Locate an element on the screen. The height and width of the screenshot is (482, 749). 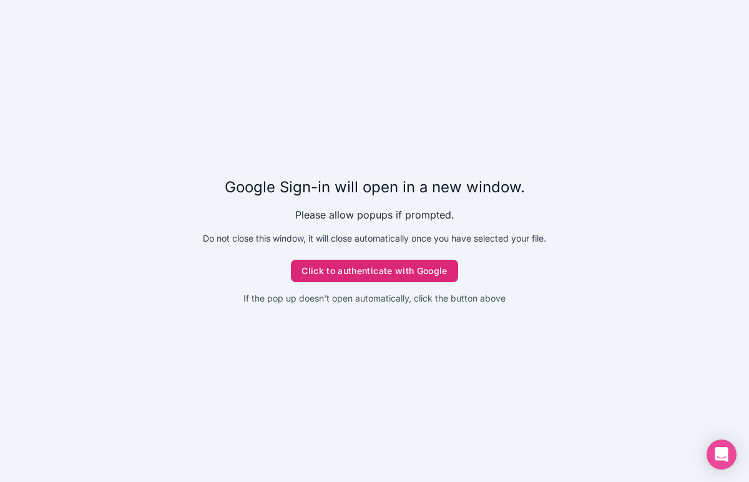
p: Google Sign-in will open in a new window. is located at coordinates (375, 187).